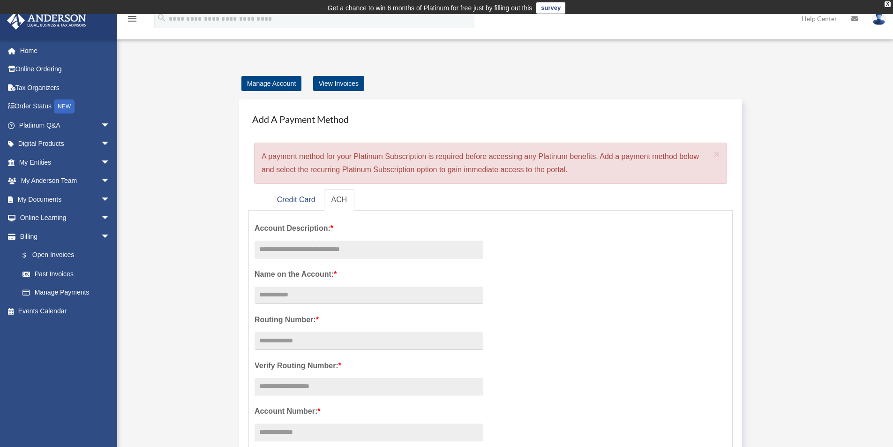 The height and width of the screenshot is (447, 893). What do you see at coordinates (132, 20) in the screenshot?
I see `a: menu` at bounding box center [132, 20].